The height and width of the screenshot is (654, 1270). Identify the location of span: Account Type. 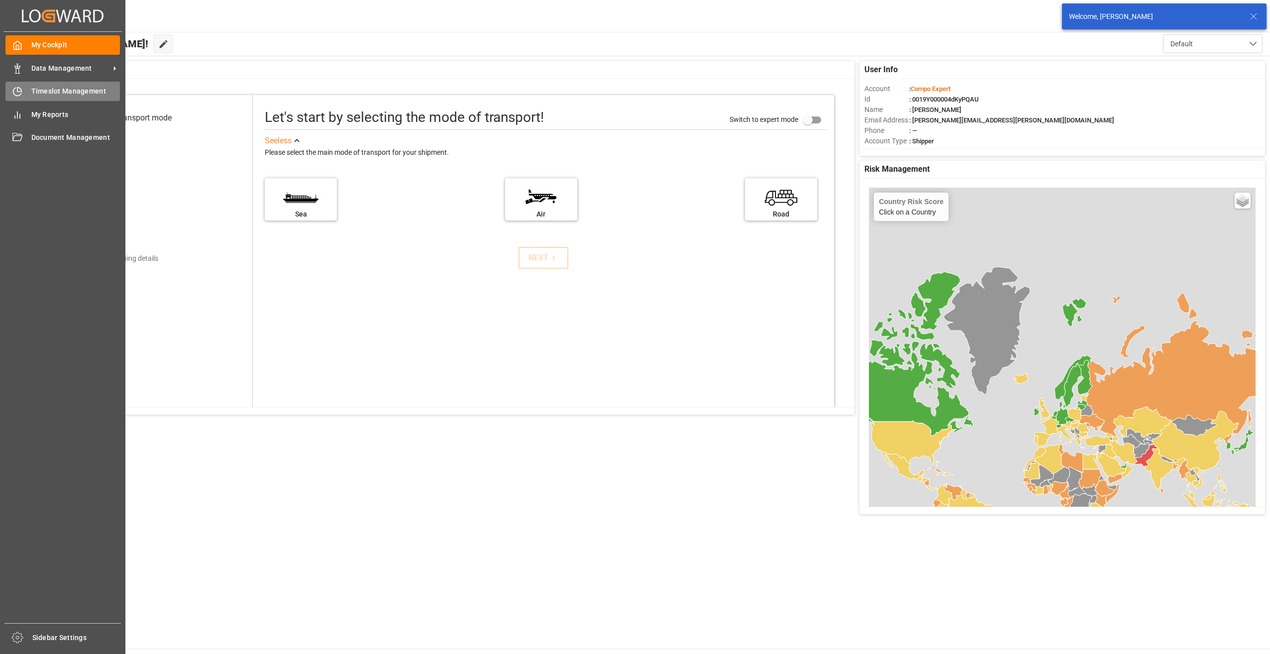
(887, 141).